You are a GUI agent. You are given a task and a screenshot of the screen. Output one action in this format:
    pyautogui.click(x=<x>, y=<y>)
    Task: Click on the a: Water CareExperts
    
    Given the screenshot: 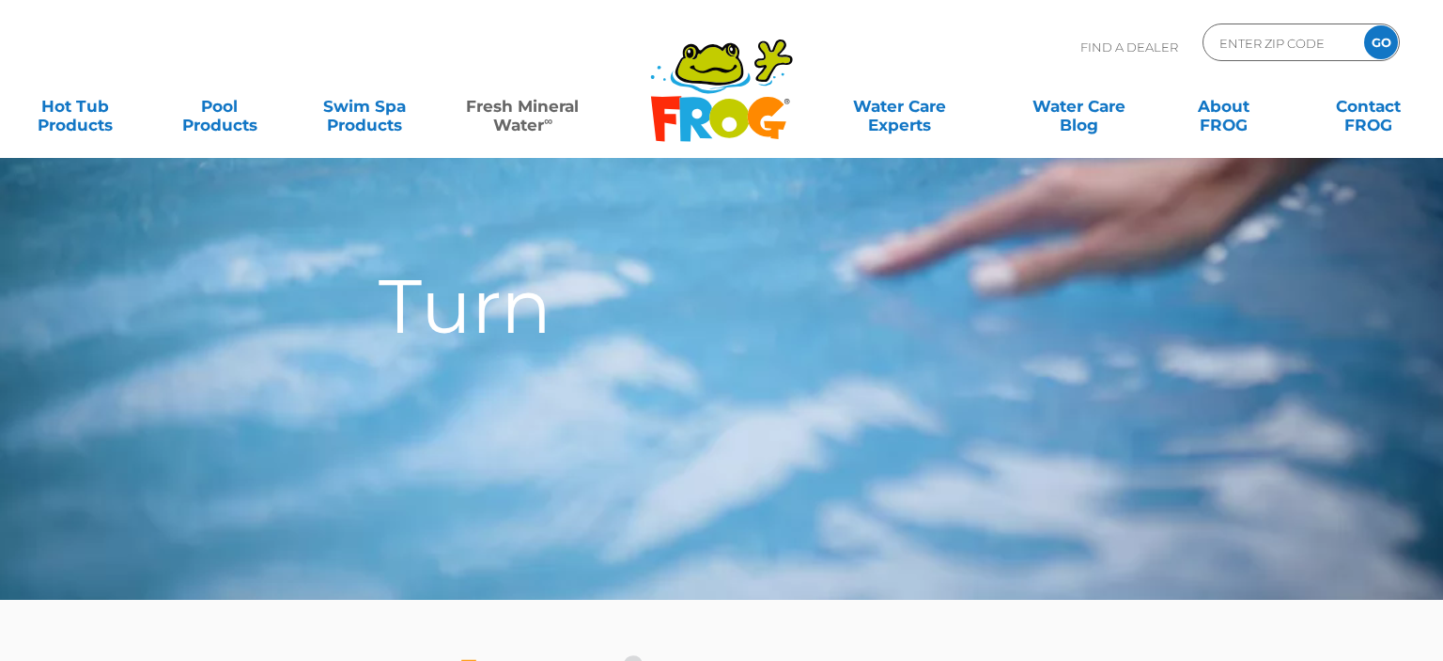 What is the action you would take?
    pyautogui.click(x=899, y=106)
    